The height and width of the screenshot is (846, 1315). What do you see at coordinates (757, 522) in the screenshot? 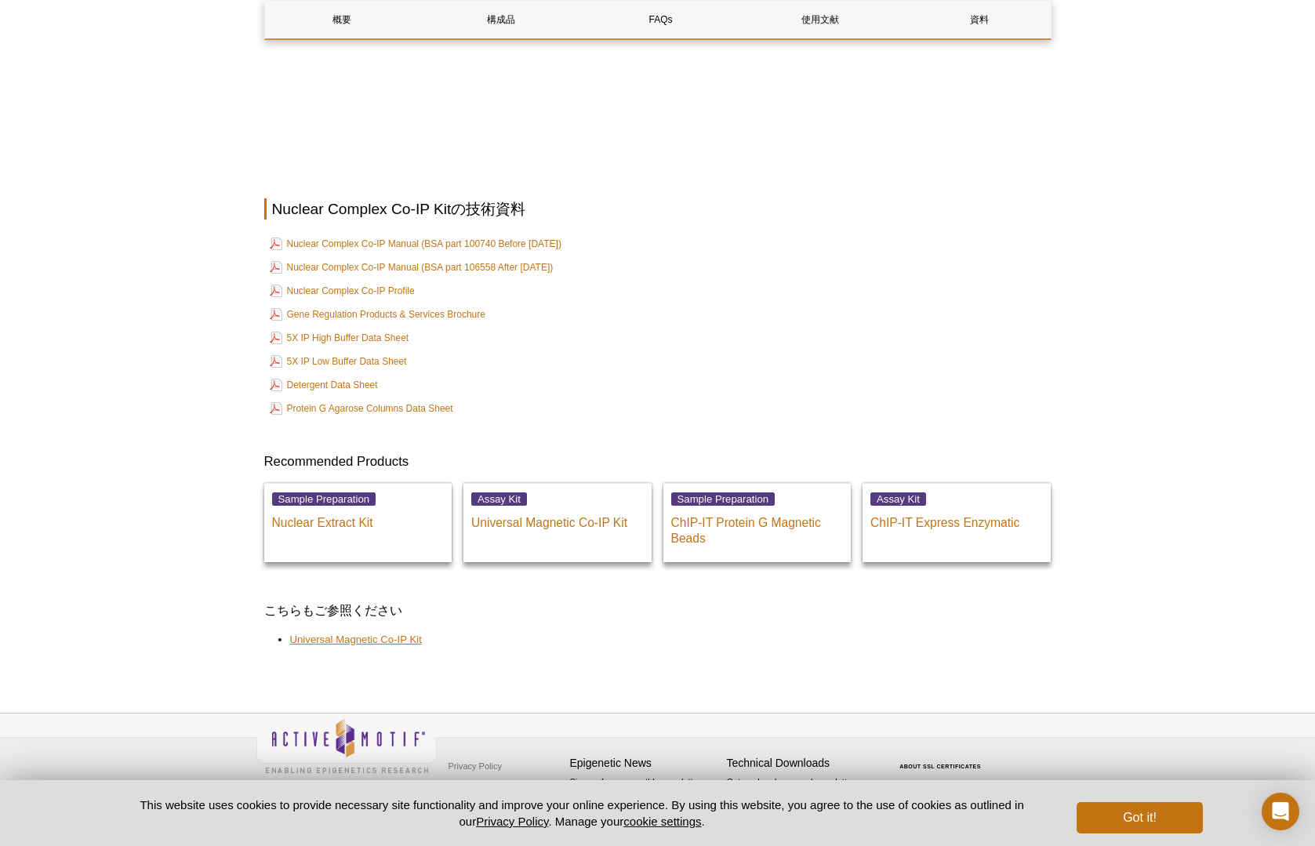
I see `a: Sample Preparation ChIP-IT Protein G Magnetic Beads` at bounding box center [757, 522].